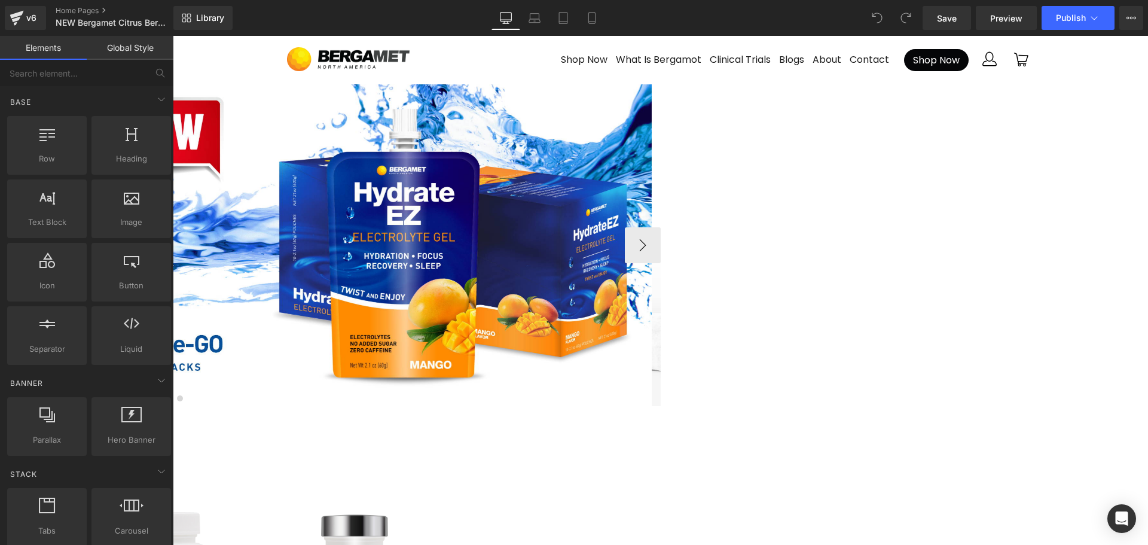 The image size is (1148, 545). Describe the element at coordinates (131, 285) in the screenshot. I see `span: Button` at that location.